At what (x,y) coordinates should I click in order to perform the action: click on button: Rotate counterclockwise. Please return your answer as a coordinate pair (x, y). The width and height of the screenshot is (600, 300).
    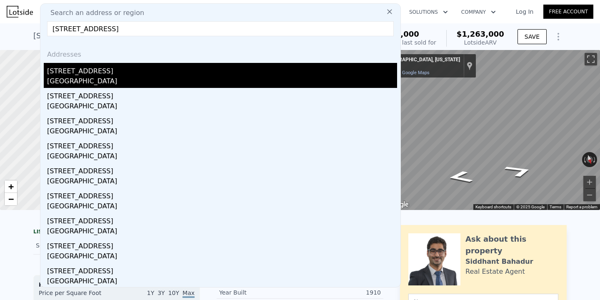
    Looking at the image, I should click on (585, 160).